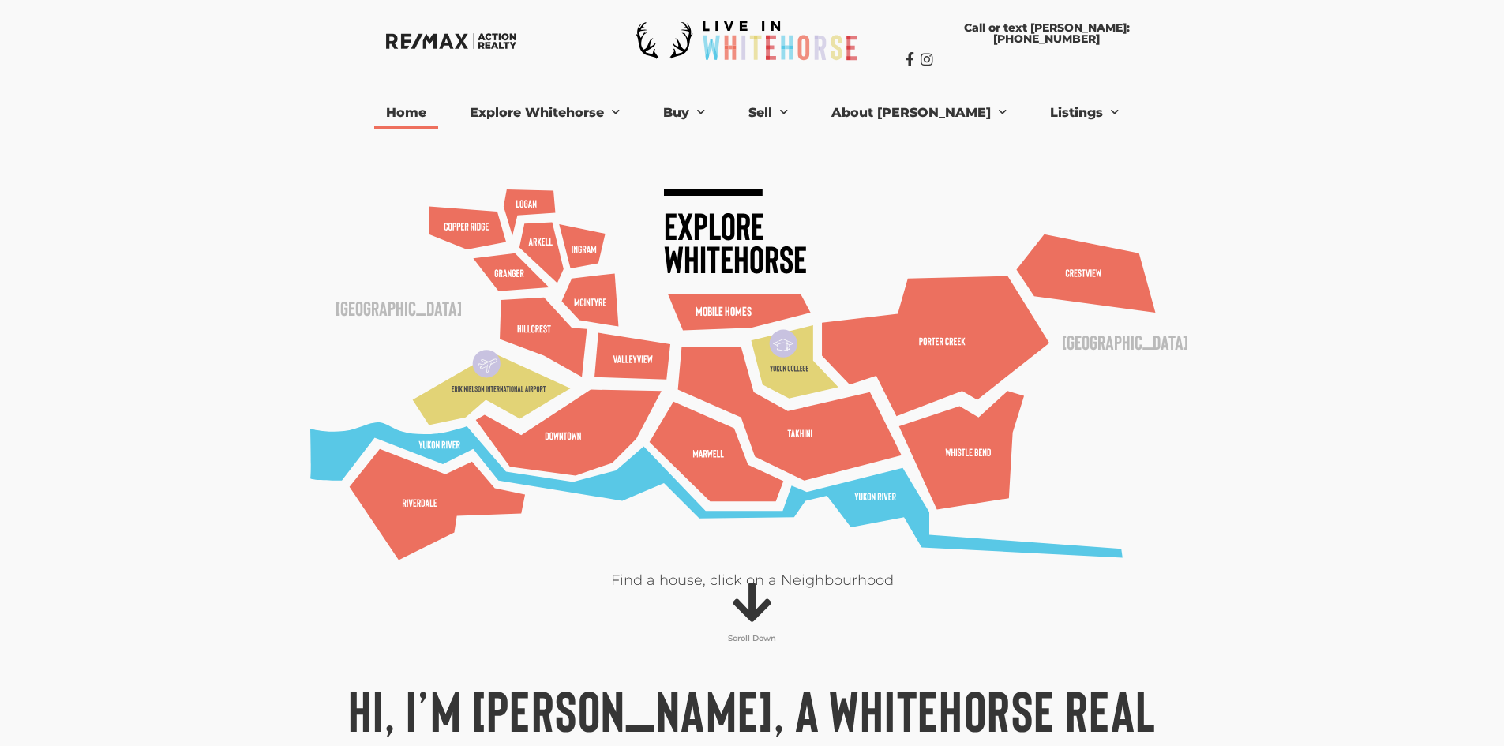  Describe the element at coordinates (406, 113) in the screenshot. I see `a: Home` at that location.